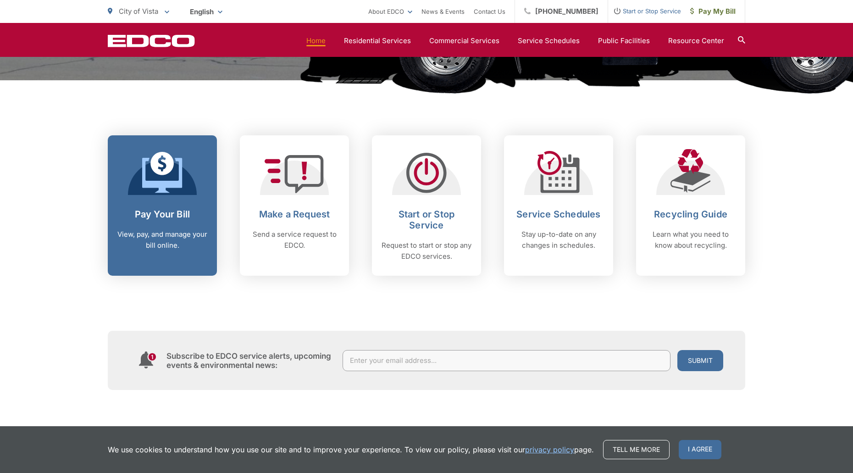 Image resolution: width=853 pixels, height=473 pixels. I want to click on a: Residential Services, so click(378, 41).